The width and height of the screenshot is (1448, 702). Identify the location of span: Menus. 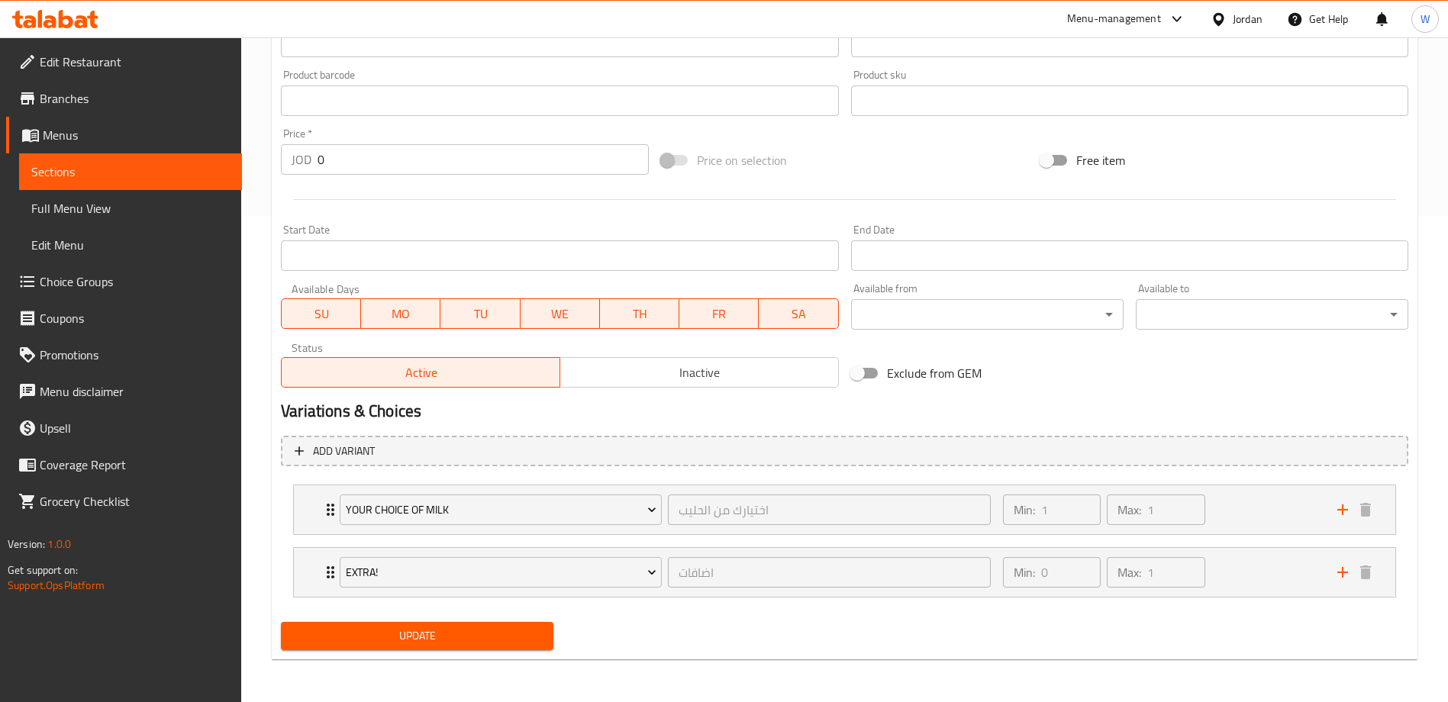
(136, 135).